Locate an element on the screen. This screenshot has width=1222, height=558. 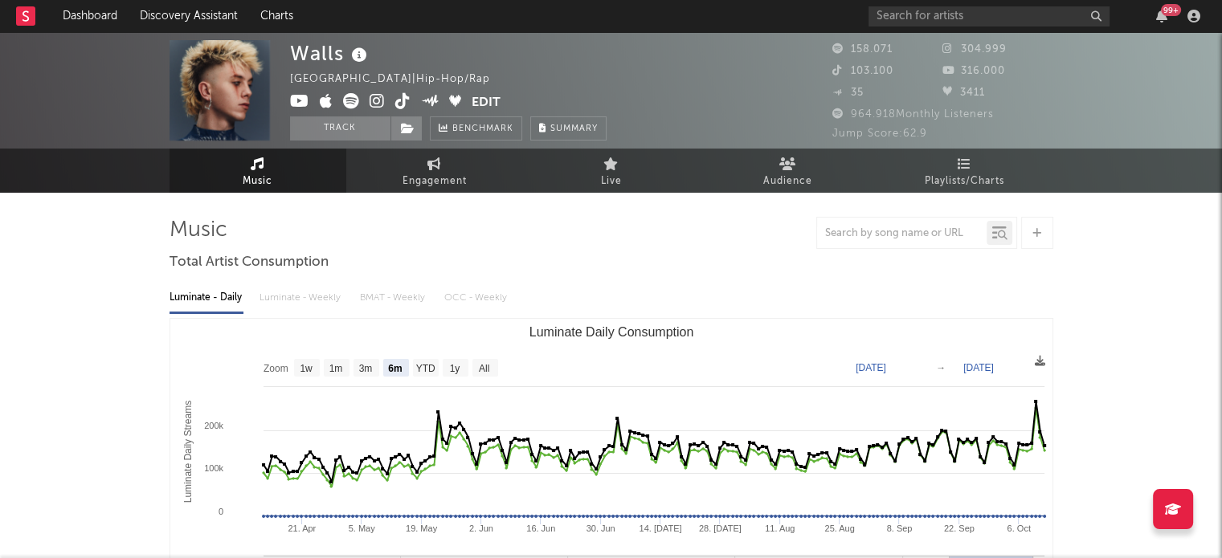
span: Live is located at coordinates (611, 182).